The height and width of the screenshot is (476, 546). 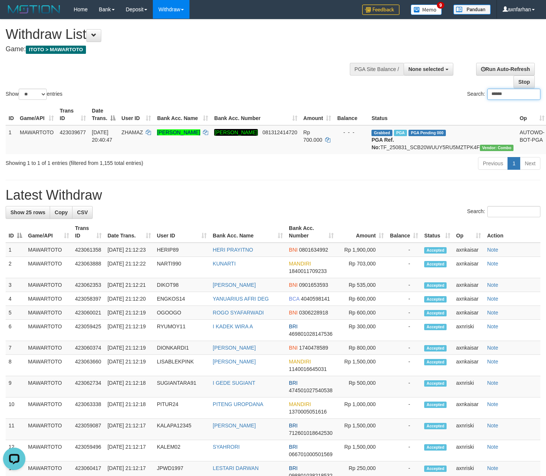 I want to click on span: ZHAMAZ, so click(x=132, y=132).